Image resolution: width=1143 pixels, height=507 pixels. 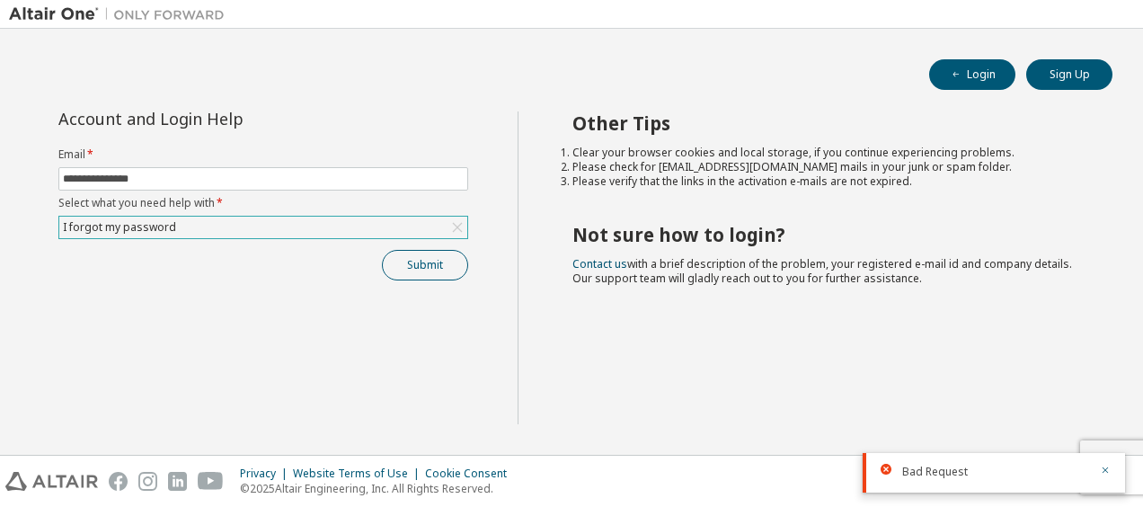 I want to click on li: Clear your browser cookies and local storage, if you continue experiencing problems., so click(x=826, y=153).